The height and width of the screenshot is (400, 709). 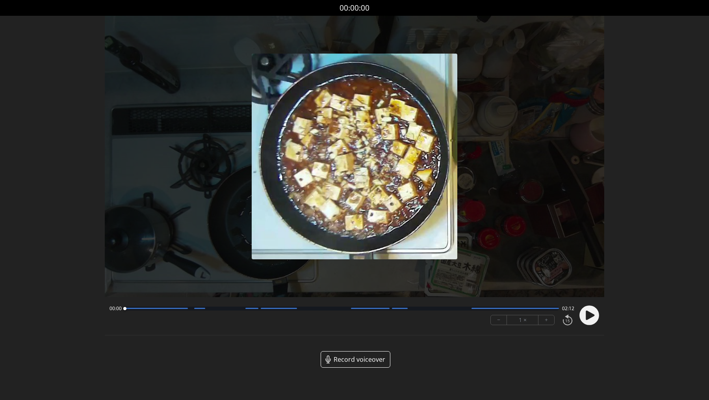 I want to click on div: 1 ×, so click(x=523, y=320).